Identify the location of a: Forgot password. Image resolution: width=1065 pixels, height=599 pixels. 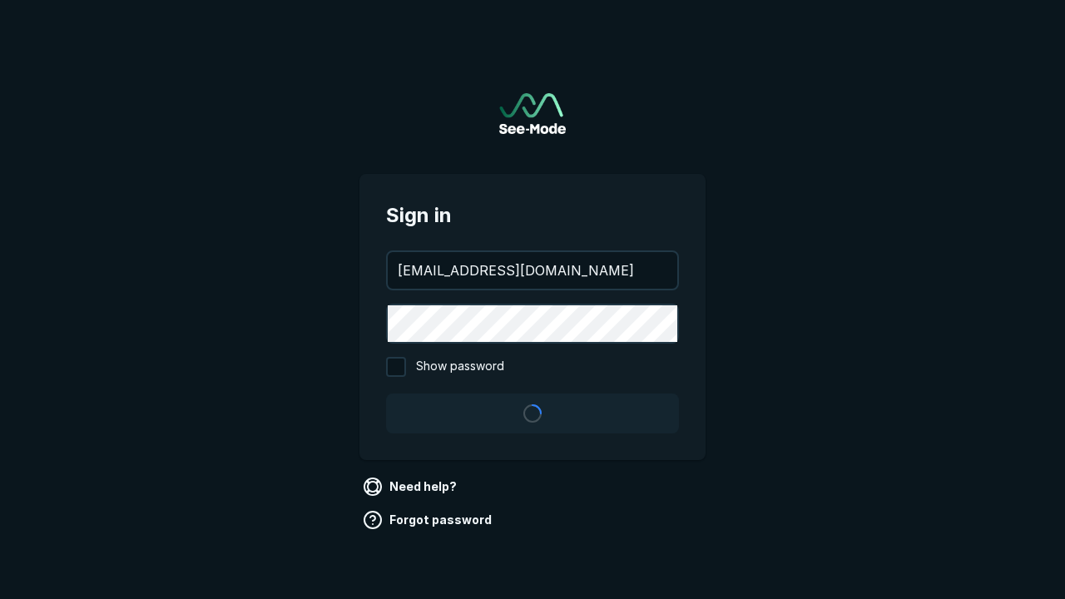
(428, 520).